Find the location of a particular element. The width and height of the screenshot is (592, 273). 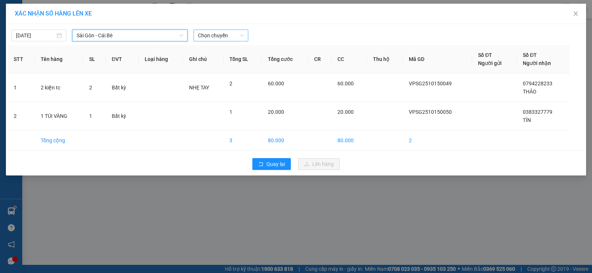

td: 1 TÚI VÀNG is located at coordinates (59, 116).